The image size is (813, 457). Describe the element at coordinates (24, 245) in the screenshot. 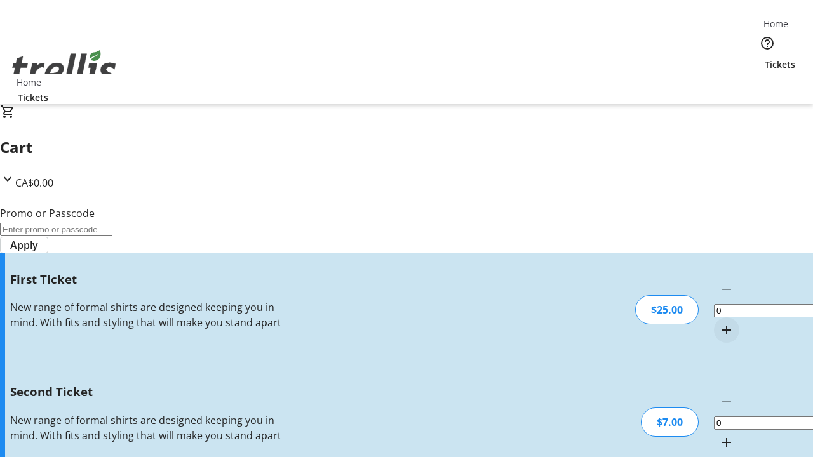

I see `span: Apply` at that location.